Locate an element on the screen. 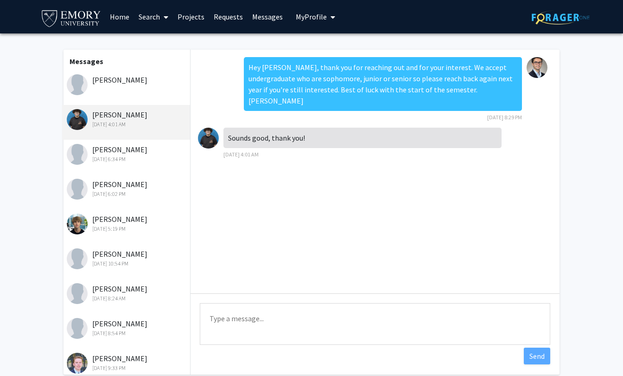 The height and width of the screenshot is (376, 623). button: Send is located at coordinates (537, 356).